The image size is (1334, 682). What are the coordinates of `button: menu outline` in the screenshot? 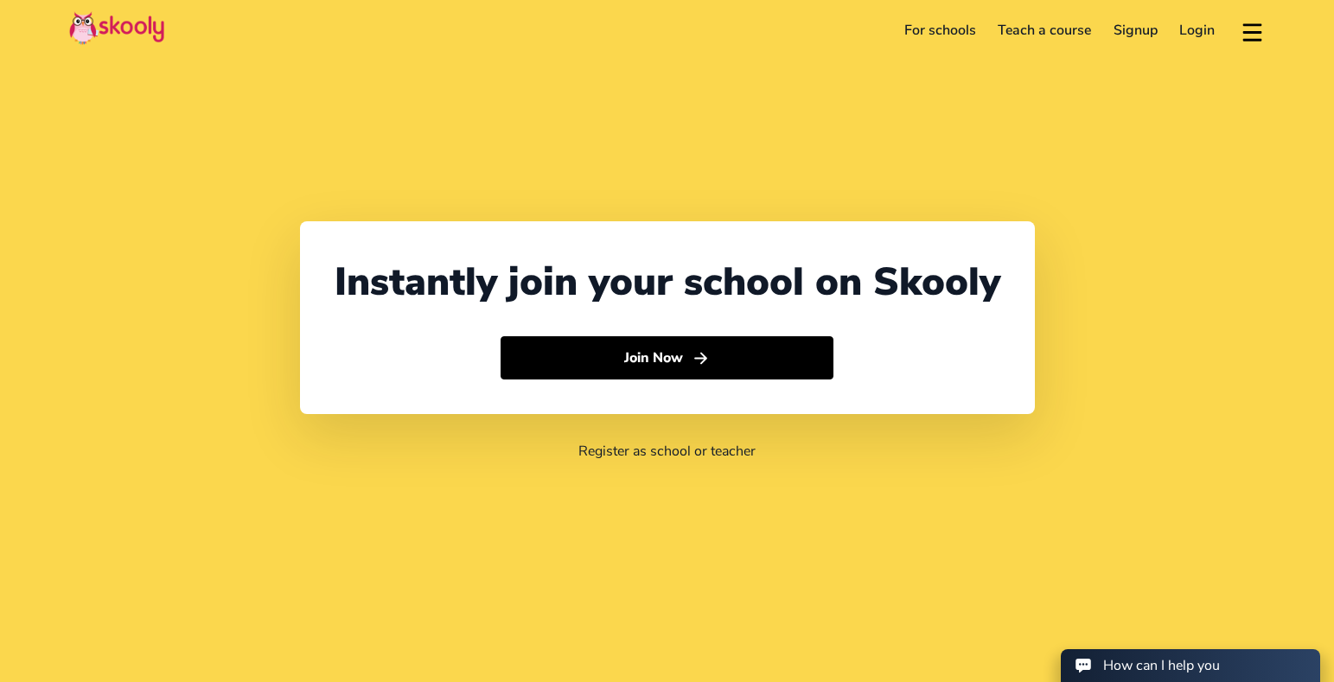 It's located at (1252, 30).